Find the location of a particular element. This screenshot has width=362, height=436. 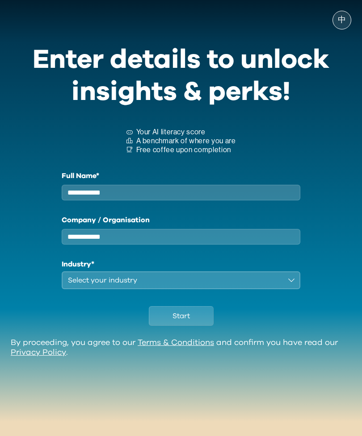

a: Terms & Conditions is located at coordinates (175, 343).